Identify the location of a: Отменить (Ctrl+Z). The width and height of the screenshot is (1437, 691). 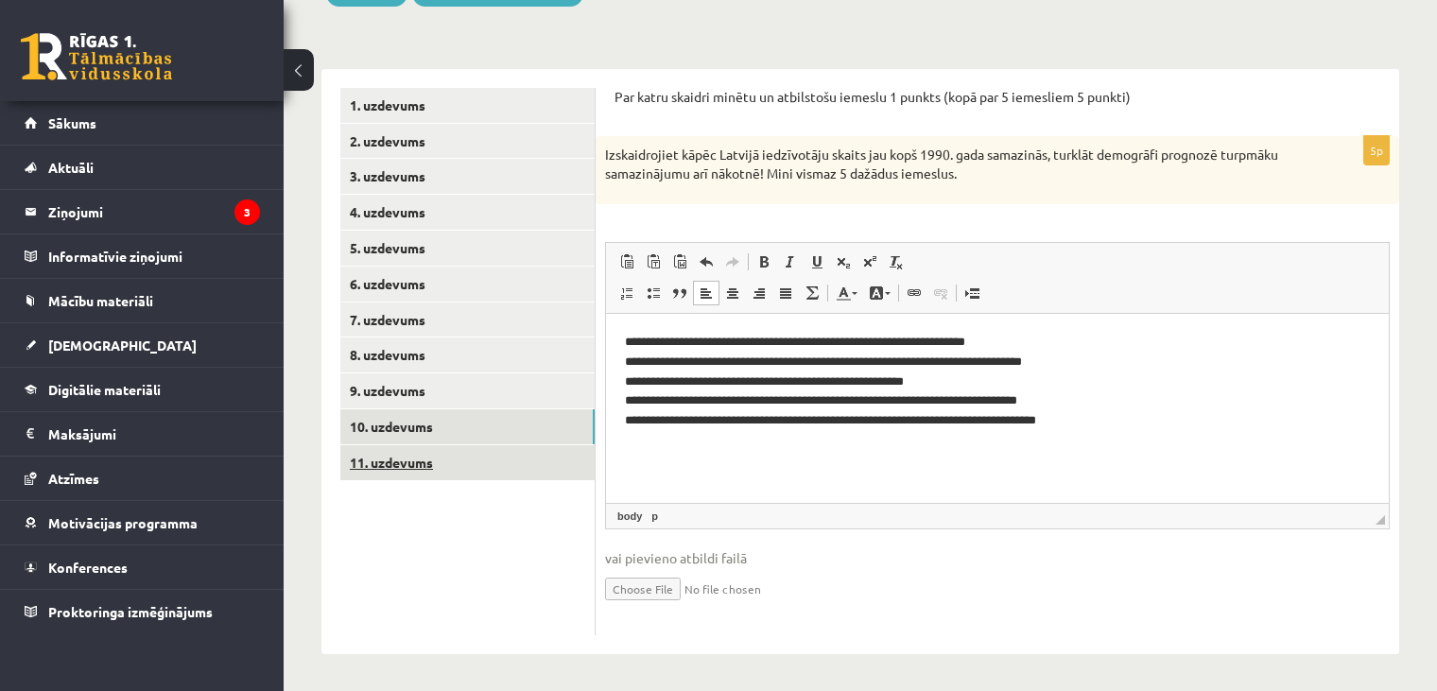
(706, 262).